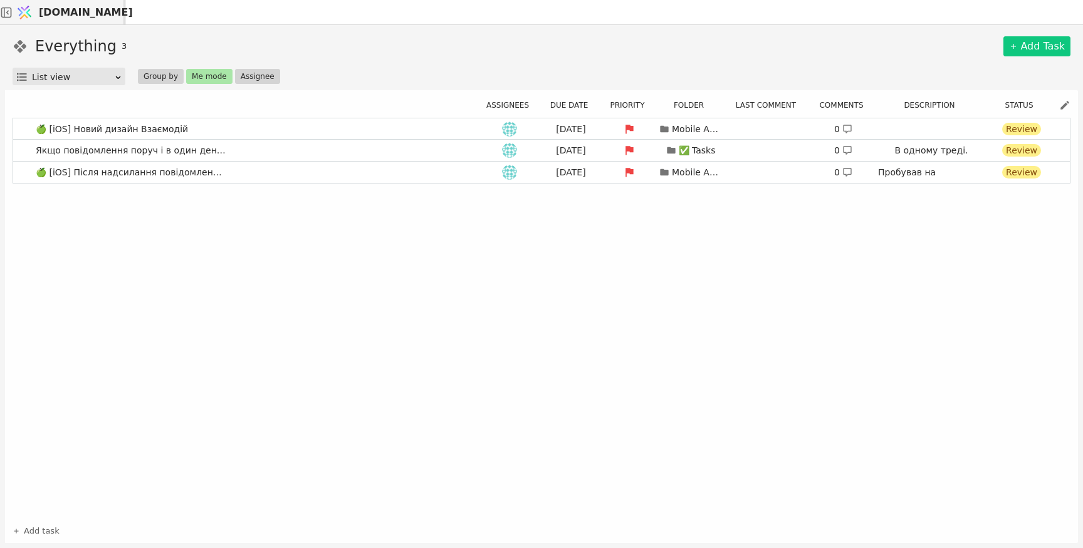  Describe the element at coordinates (770, 105) in the screenshot. I see `button: Last comment` at that location.